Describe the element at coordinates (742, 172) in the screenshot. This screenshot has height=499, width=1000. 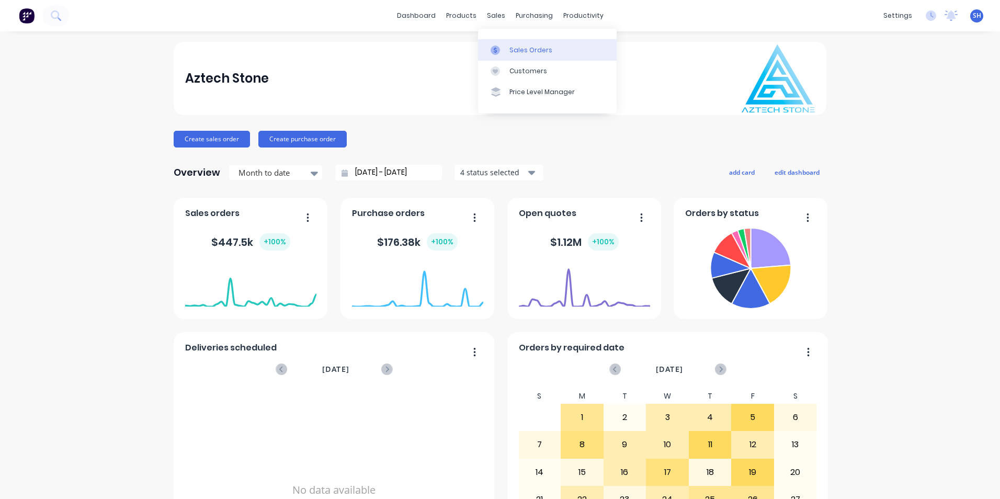
I see `button: add card` at that location.